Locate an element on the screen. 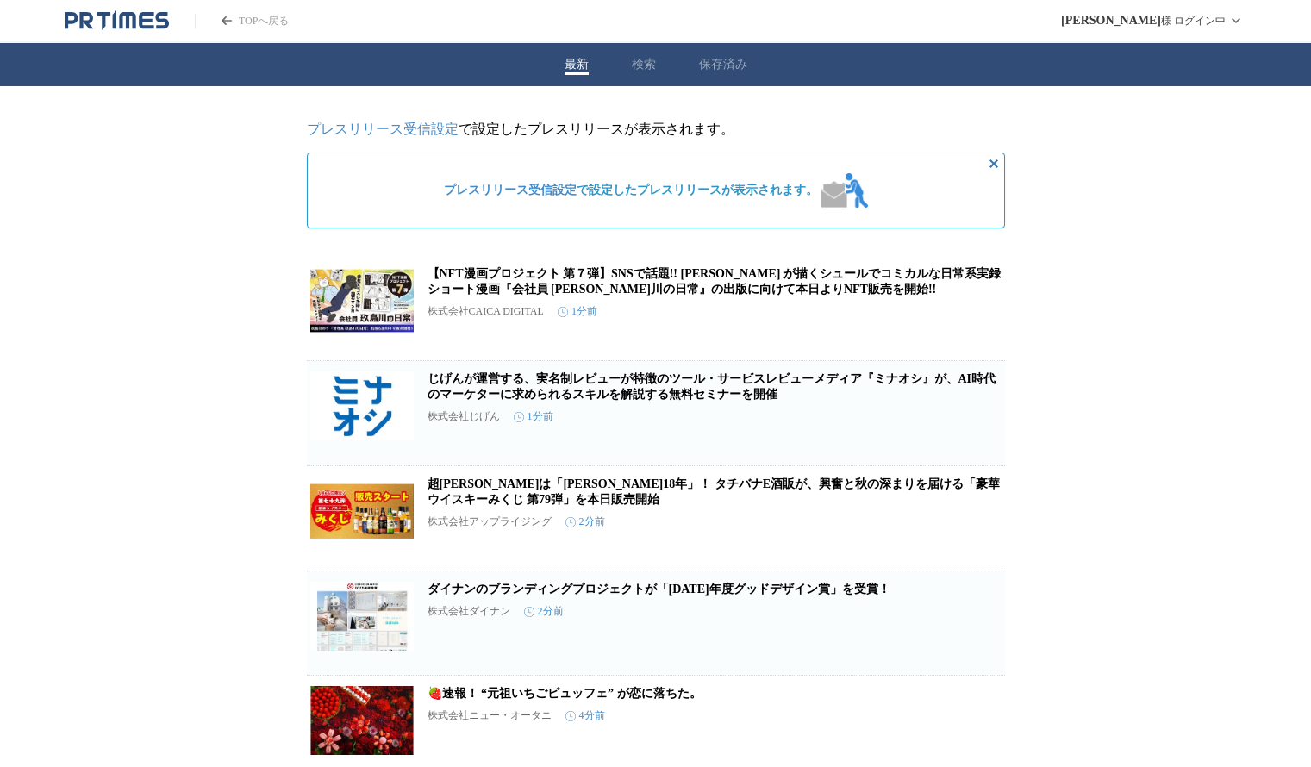 The height and width of the screenshot is (767, 1311). img: 【NFT漫画プロジェクト 第７弾】SNSで話題!! 玖島川のり が描くシュールでコミカルな日常系実録ショート漫画『会社員 玖島川の日常』の出版に向けて本日よりNFT販売を開始!! is located at coordinates (362, 301).